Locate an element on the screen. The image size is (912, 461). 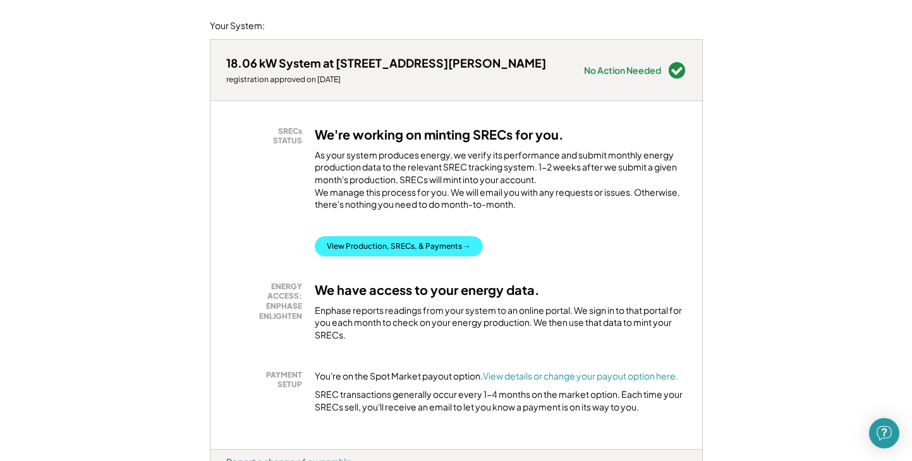
font: View details or change your payout option here. is located at coordinates (580, 376).